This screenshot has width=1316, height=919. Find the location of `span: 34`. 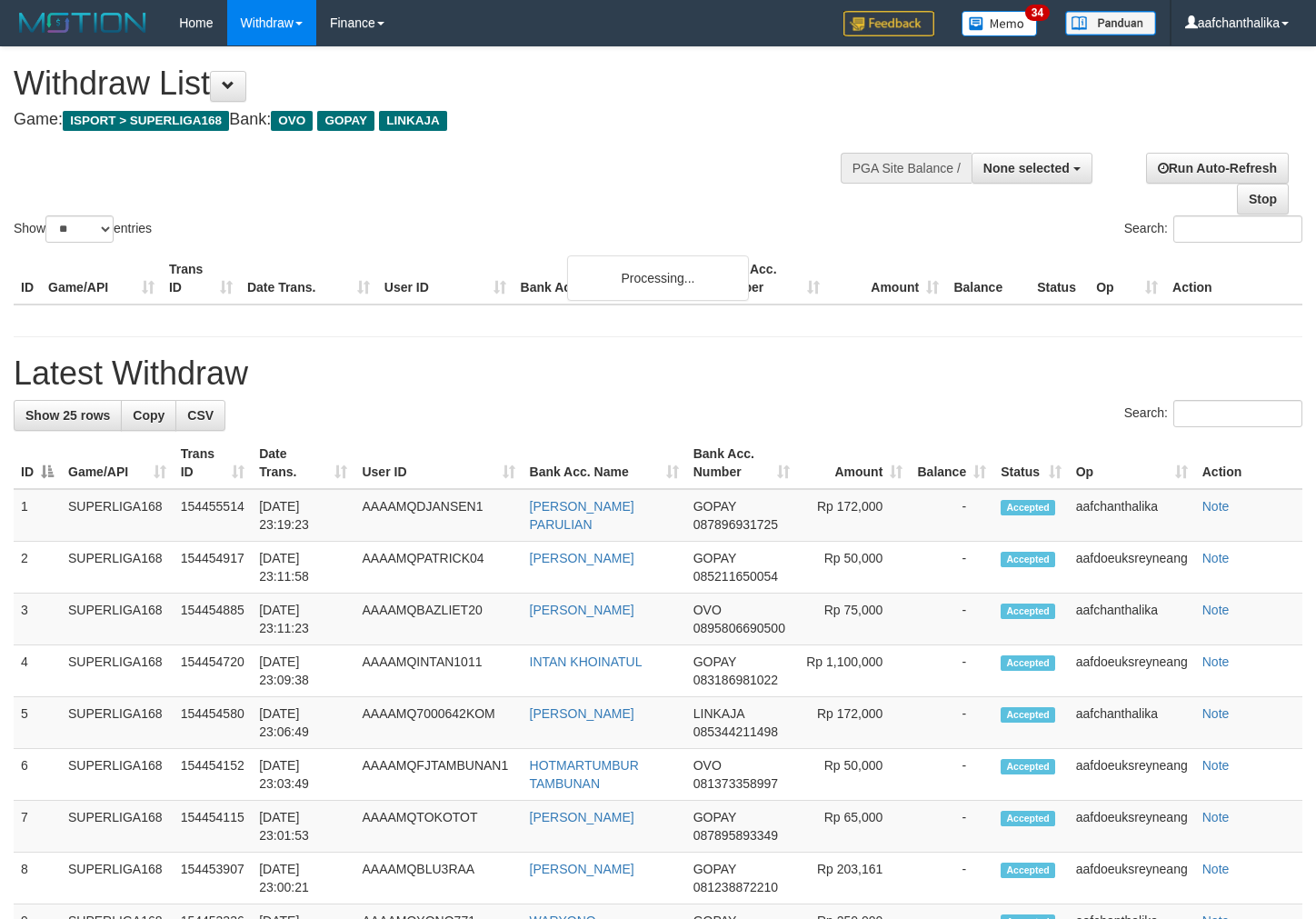

span: 34 is located at coordinates (1037, 13).